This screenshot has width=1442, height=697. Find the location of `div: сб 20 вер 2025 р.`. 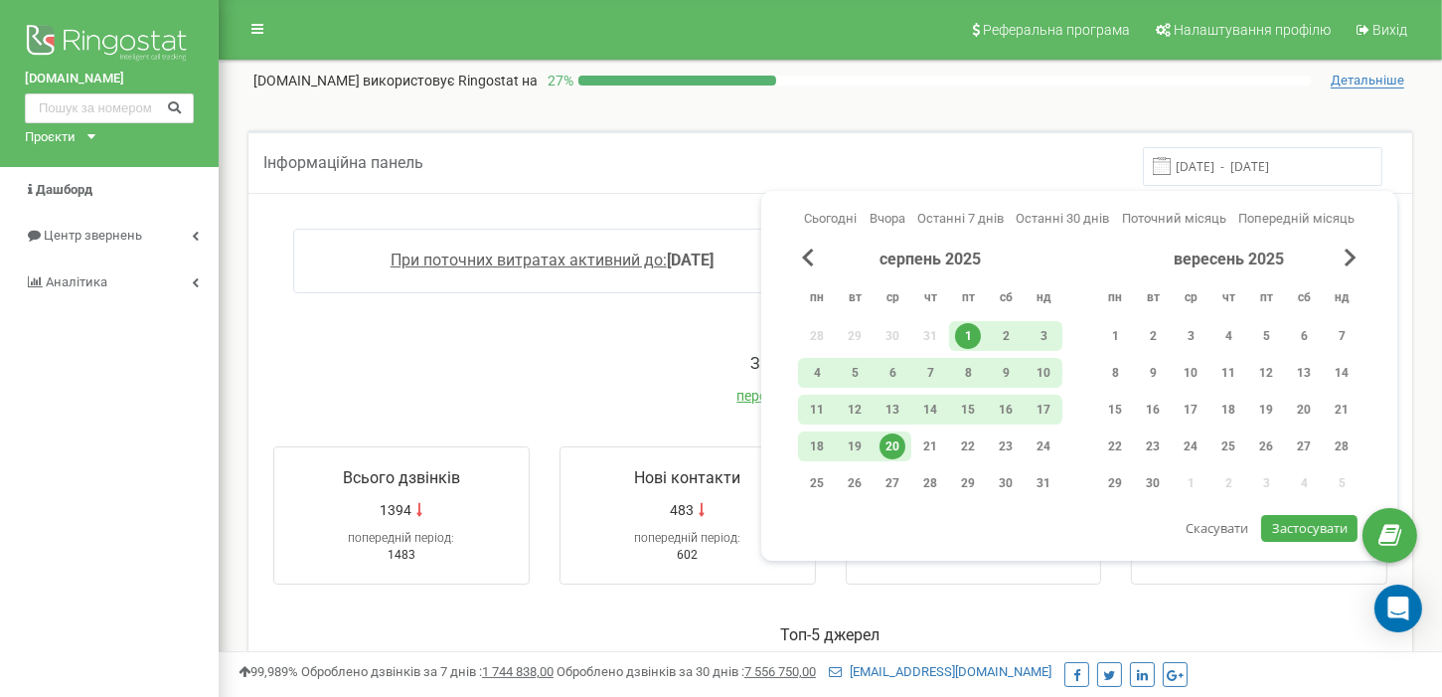

div: сб 20 вер 2025 р. is located at coordinates (1304, 410).